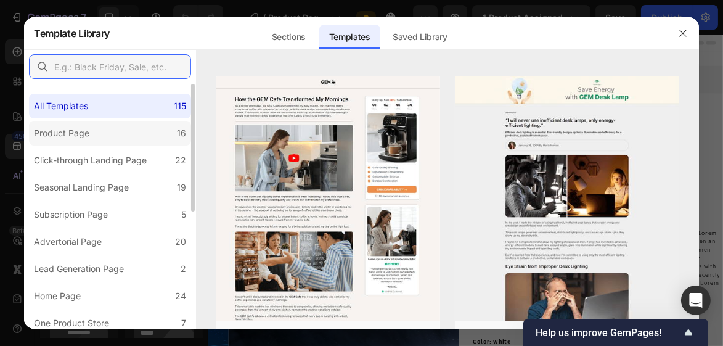  Describe the element at coordinates (71, 214) in the screenshot. I see `div: Subscription Page` at that location.